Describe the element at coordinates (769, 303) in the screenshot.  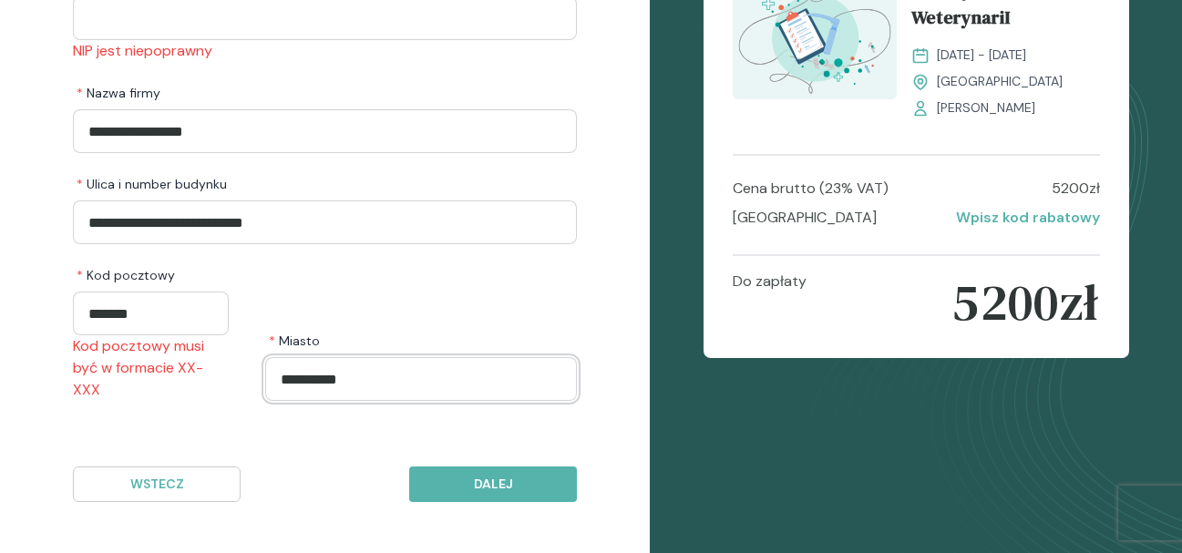
I see `p: Do zapłaty` at that location.